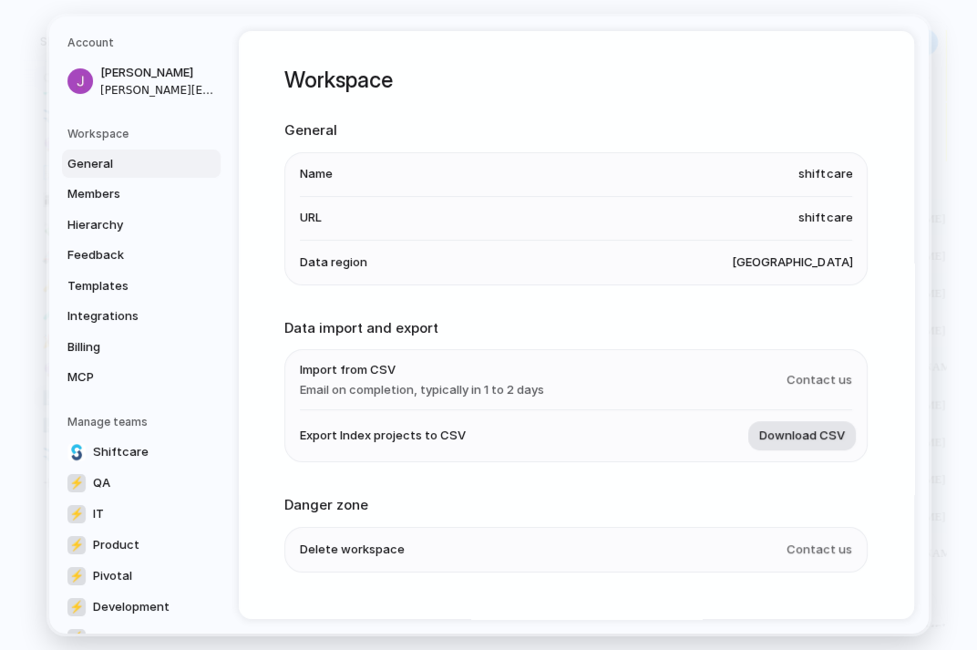 The width and height of the screenshot is (977, 650). What do you see at coordinates (802, 436) in the screenshot?
I see `button: Download CSV` at bounding box center [802, 436].